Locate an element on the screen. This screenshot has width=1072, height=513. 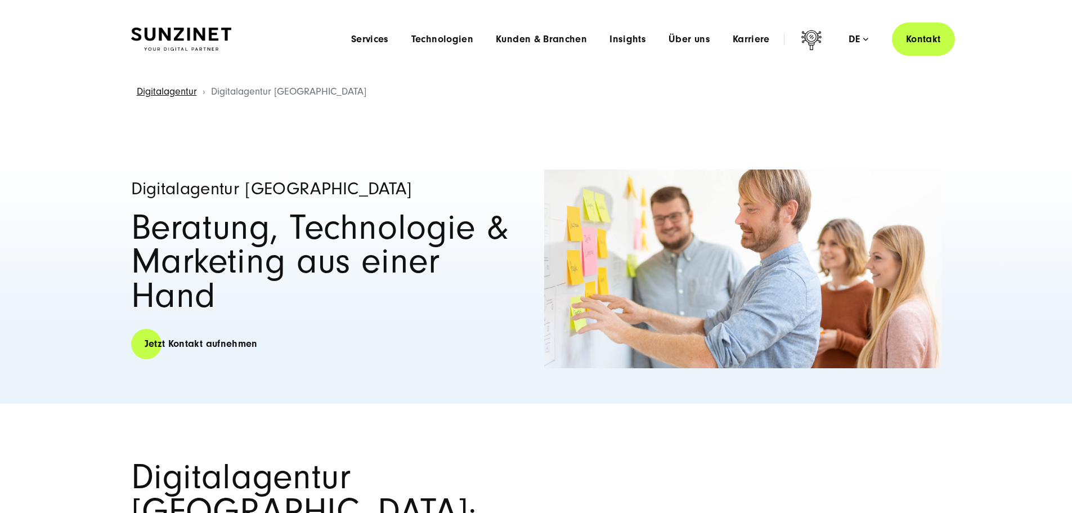
span: Insights is located at coordinates (627, 39).